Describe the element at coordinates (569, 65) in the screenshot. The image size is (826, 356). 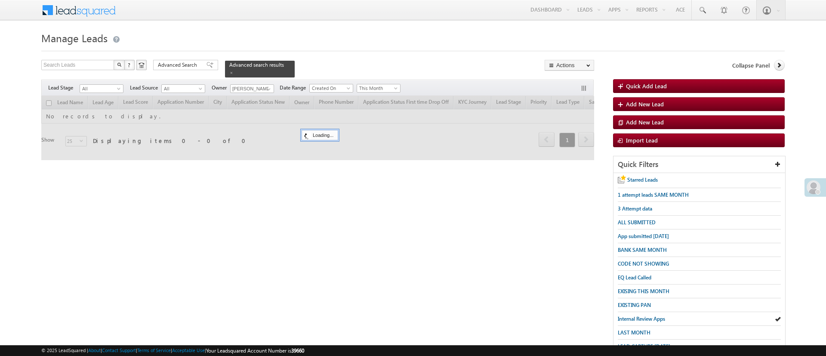
I see `button: Actions` at that location.